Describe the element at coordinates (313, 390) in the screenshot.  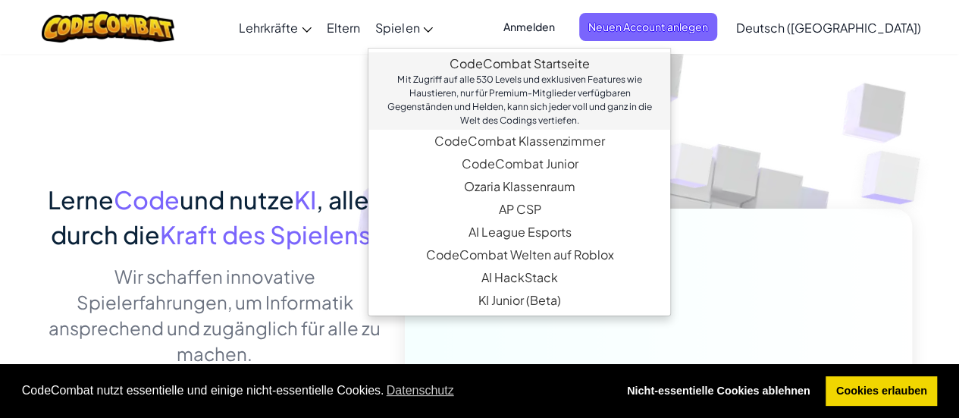
I see `span: CodeCombat nutzt essentielle und einige nicht-essentielle Cookies.` at that location.